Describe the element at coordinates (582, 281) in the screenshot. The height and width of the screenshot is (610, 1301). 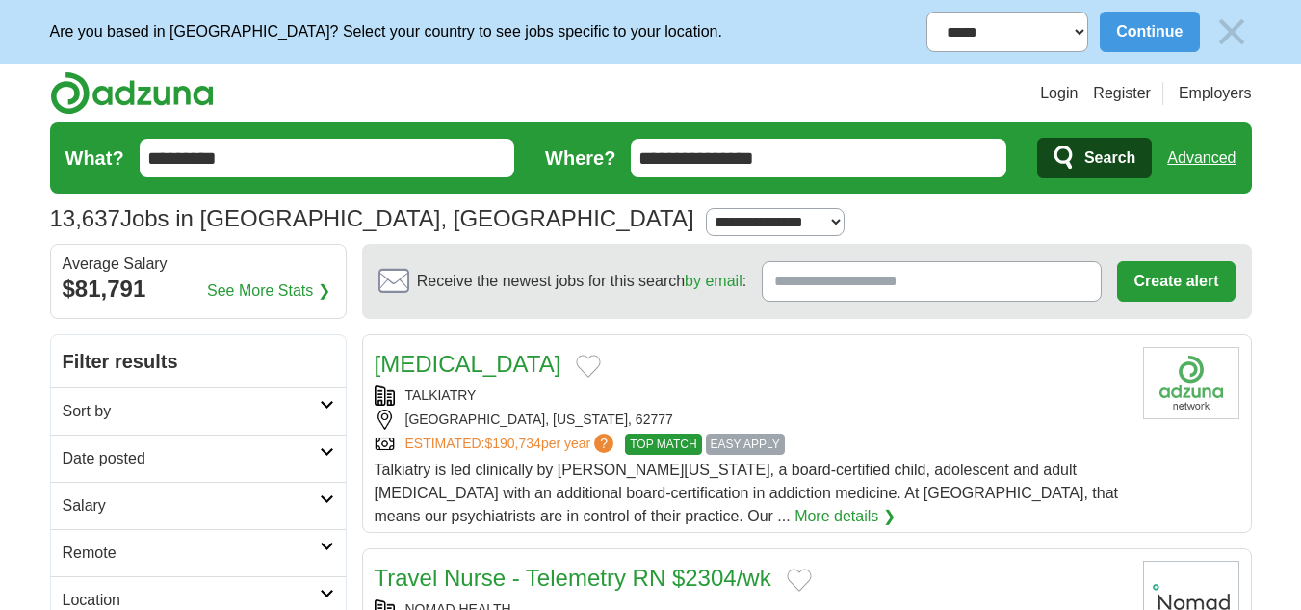
I see `span: Receive the newest jobs for this search :` at that location.